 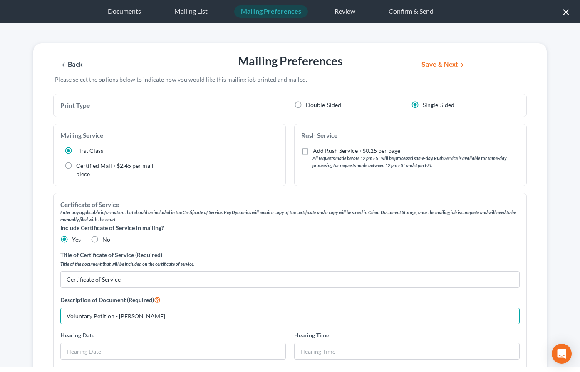 I want to click on div: Confirm & Send, so click(x=411, y=12).